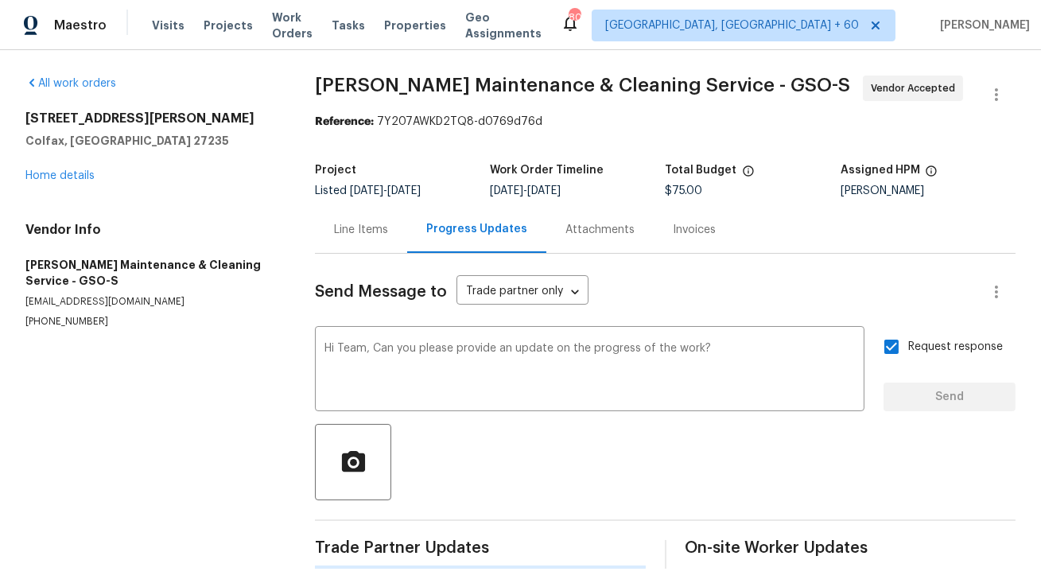 The width and height of the screenshot is (1041, 587). What do you see at coordinates (476, 229) in the screenshot?
I see `div: Progress Updates` at bounding box center [476, 229].